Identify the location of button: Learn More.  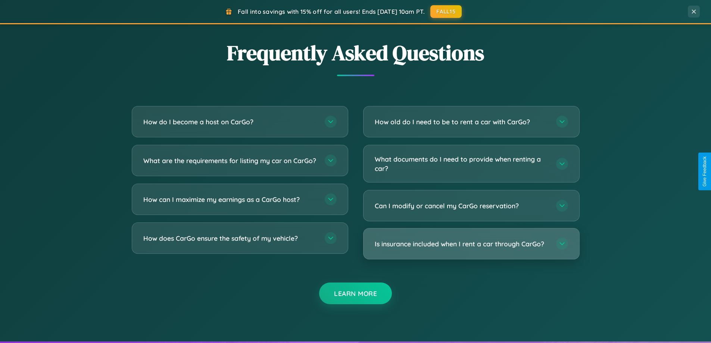
(355, 293).